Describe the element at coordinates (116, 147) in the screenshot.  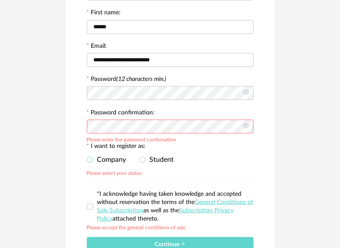
I see `label: I want to register as:` at that location.